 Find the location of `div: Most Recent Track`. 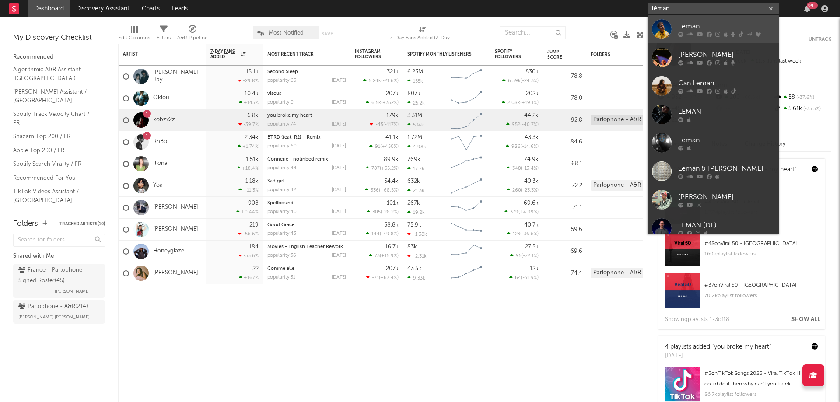

div: Most Recent Track is located at coordinates (300, 54).